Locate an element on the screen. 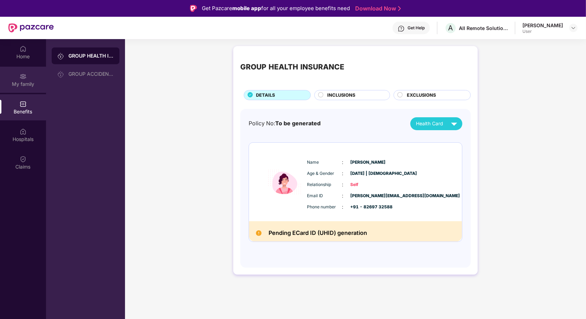 Image resolution: width=586 pixels, height=319 pixels. span: Age & Gender is located at coordinates (325, 174).